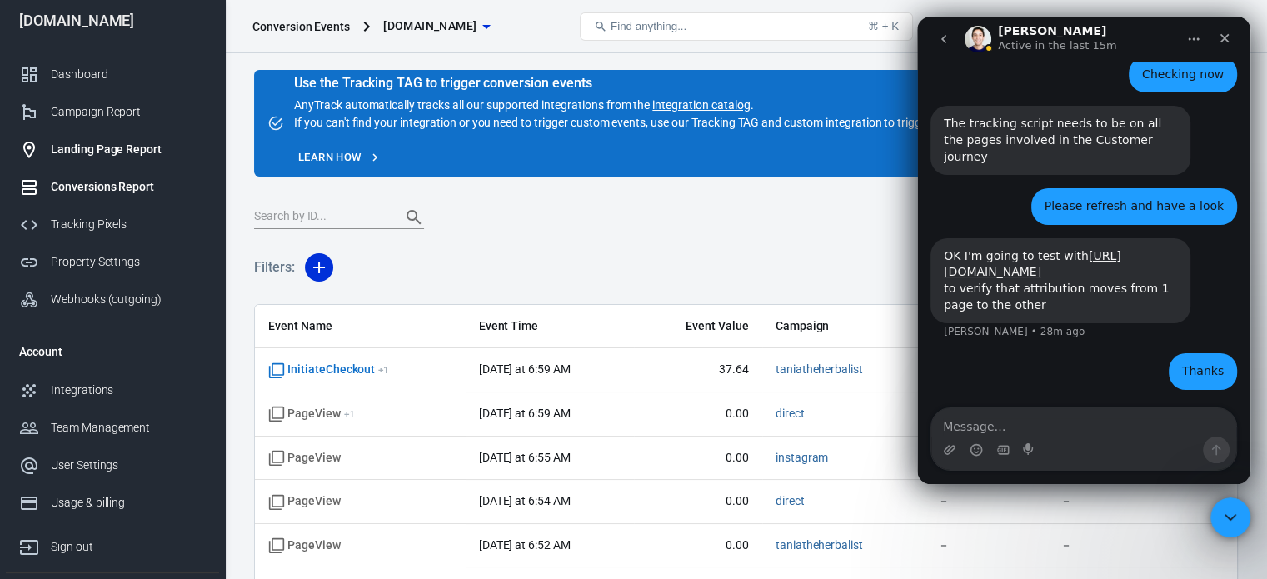  What do you see at coordinates (701, 105) in the screenshot?
I see `a: integration catalog` at bounding box center [701, 105].